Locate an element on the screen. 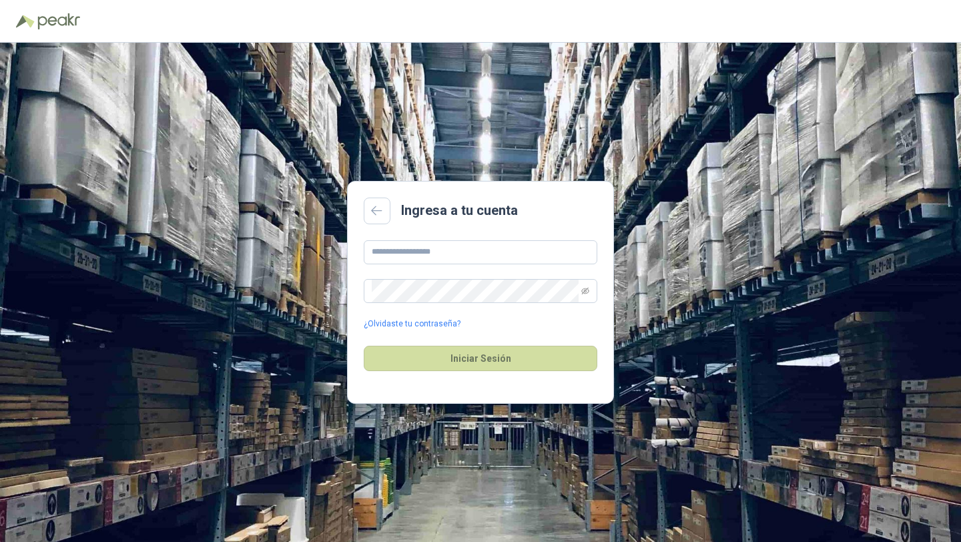  img: Peakr is located at coordinates (59, 21).